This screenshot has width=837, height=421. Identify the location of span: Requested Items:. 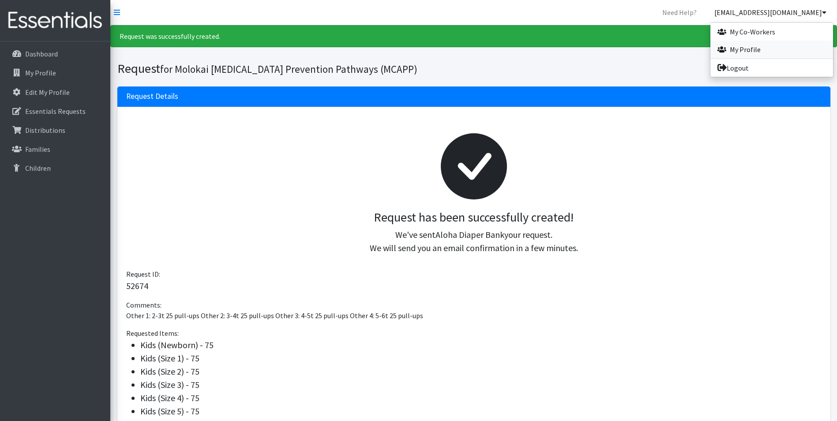
(152, 333).